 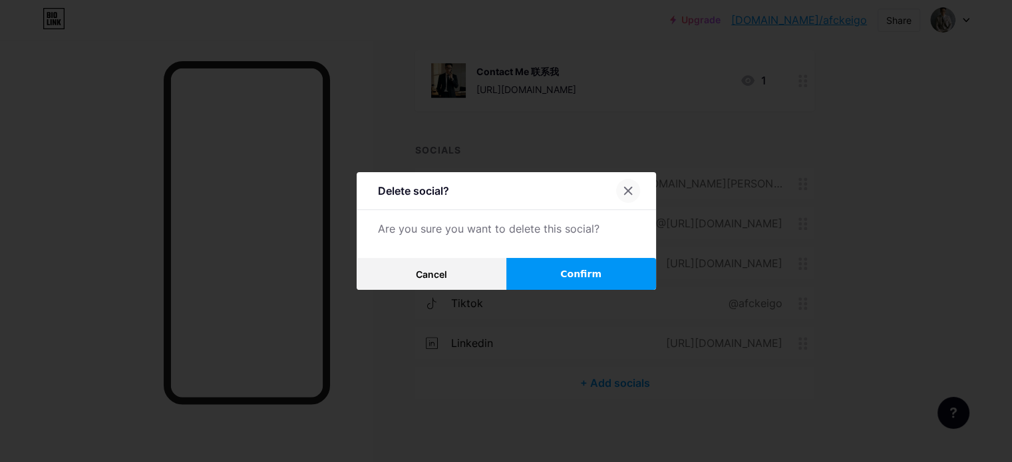 I want to click on div: Delete social?, so click(x=413, y=191).